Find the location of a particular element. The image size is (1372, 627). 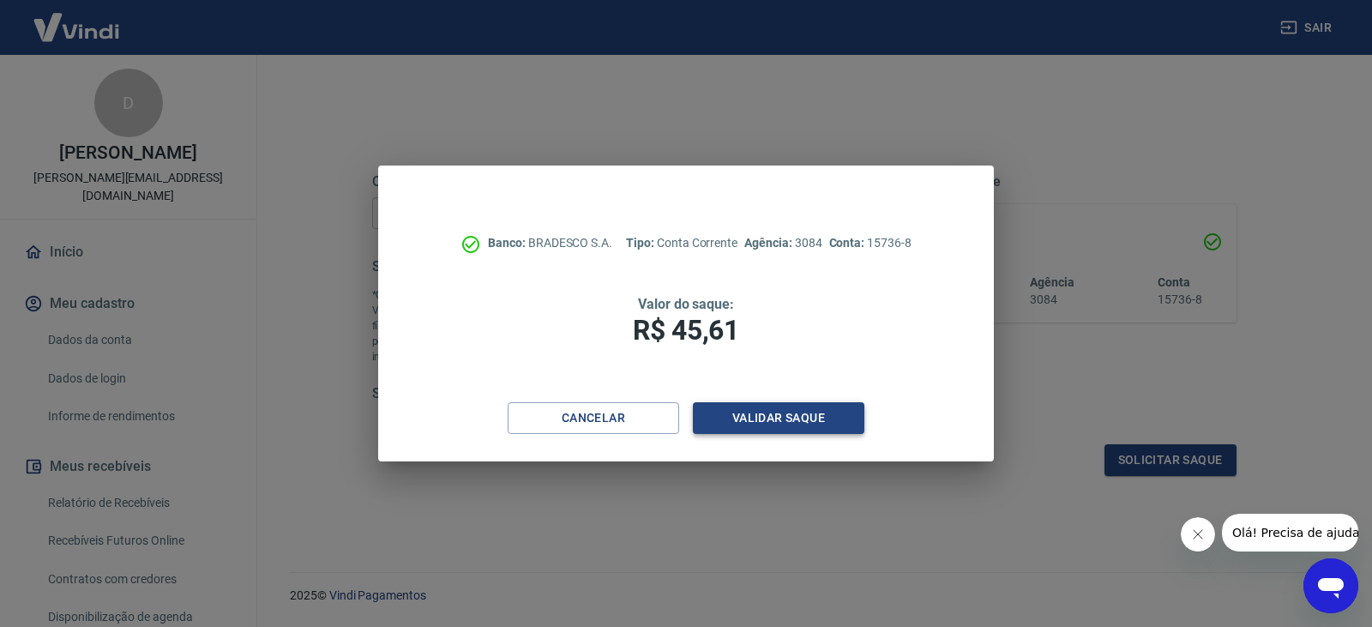

span: Agência: is located at coordinates (769, 243).